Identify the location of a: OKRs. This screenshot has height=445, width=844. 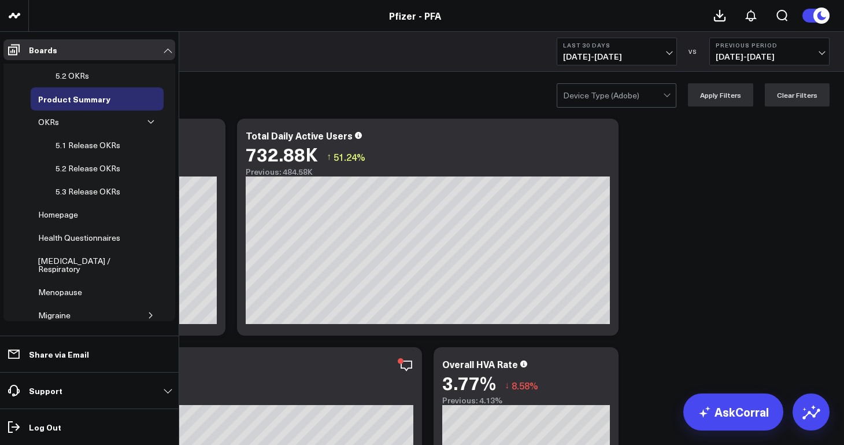
(49, 122).